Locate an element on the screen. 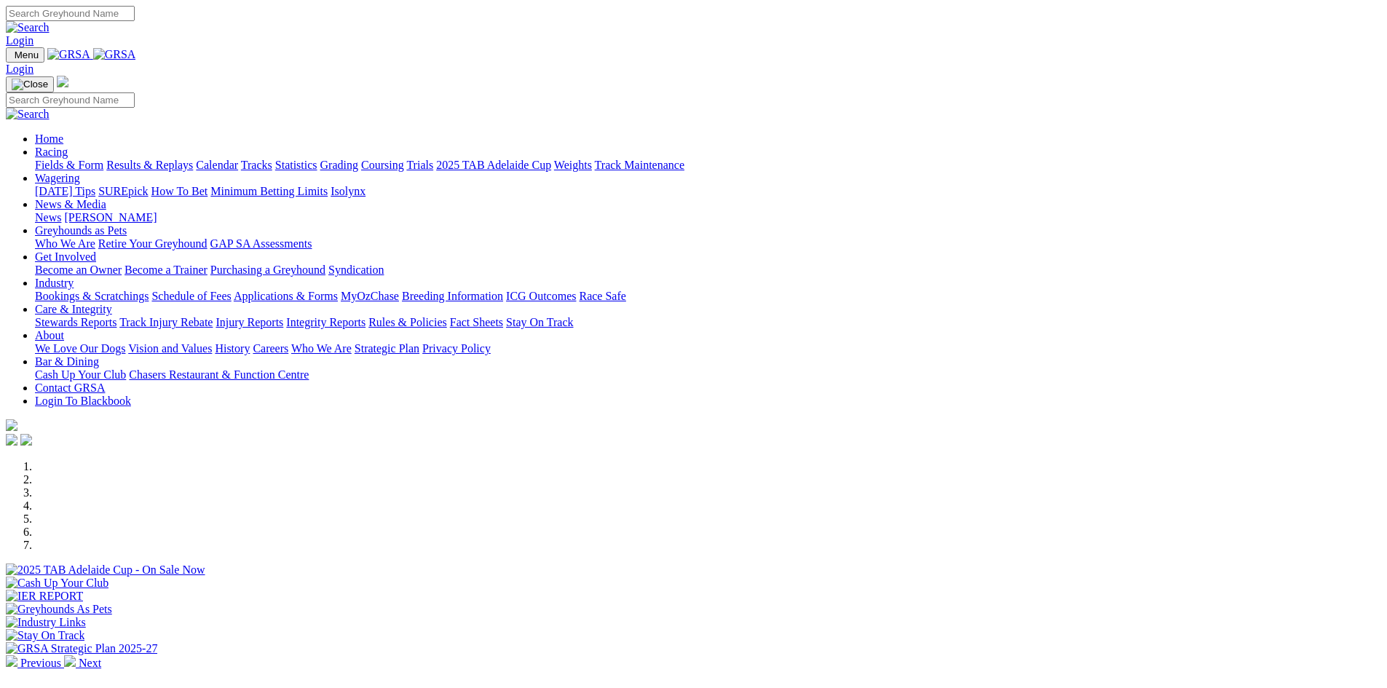  a: Strategic Plan is located at coordinates (387, 348).